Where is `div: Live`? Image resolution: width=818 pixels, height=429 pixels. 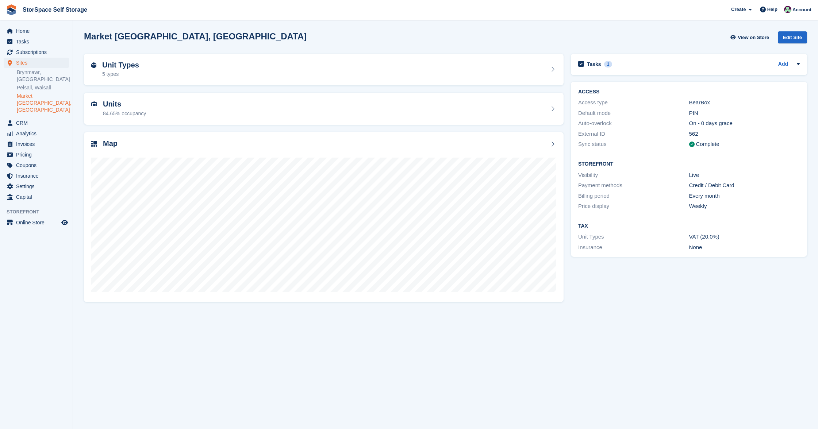
div: Live is located at coordinates (745, 175).